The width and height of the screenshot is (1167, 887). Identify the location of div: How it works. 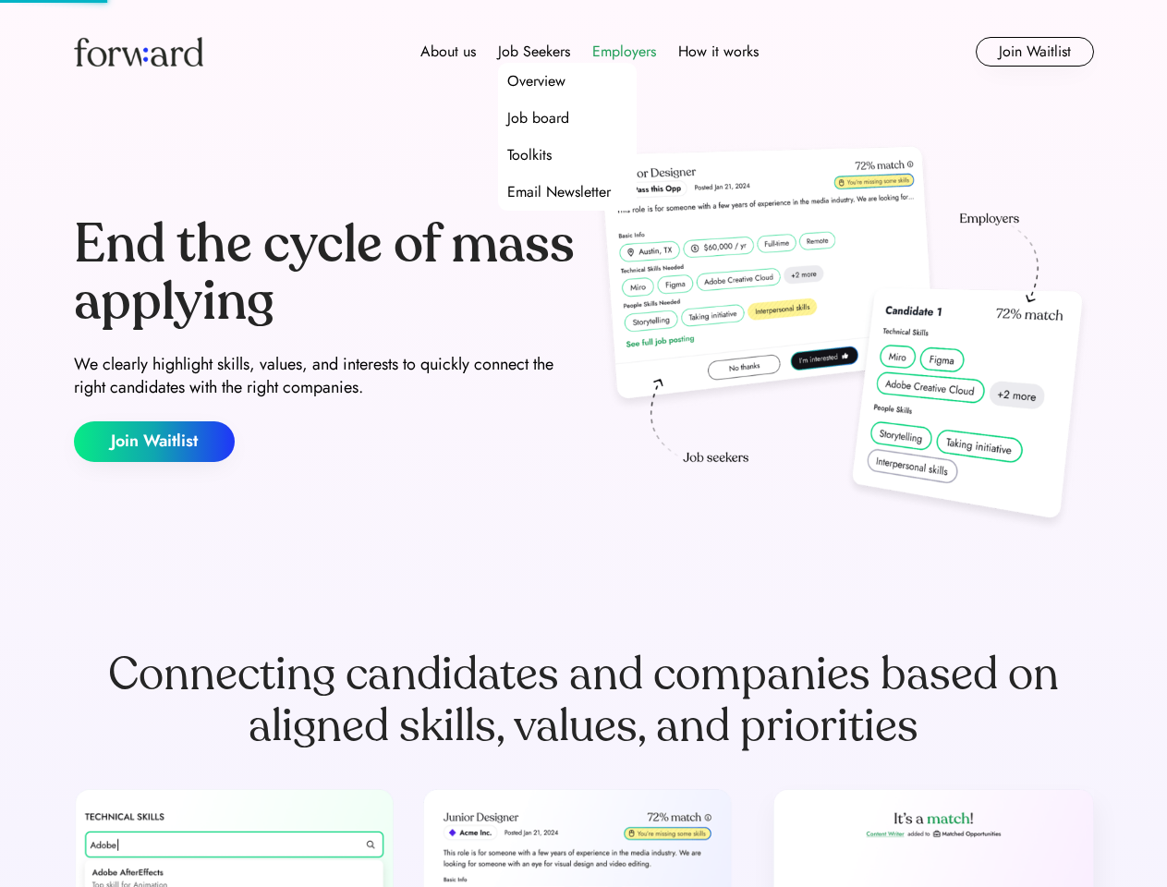
(718, 52).